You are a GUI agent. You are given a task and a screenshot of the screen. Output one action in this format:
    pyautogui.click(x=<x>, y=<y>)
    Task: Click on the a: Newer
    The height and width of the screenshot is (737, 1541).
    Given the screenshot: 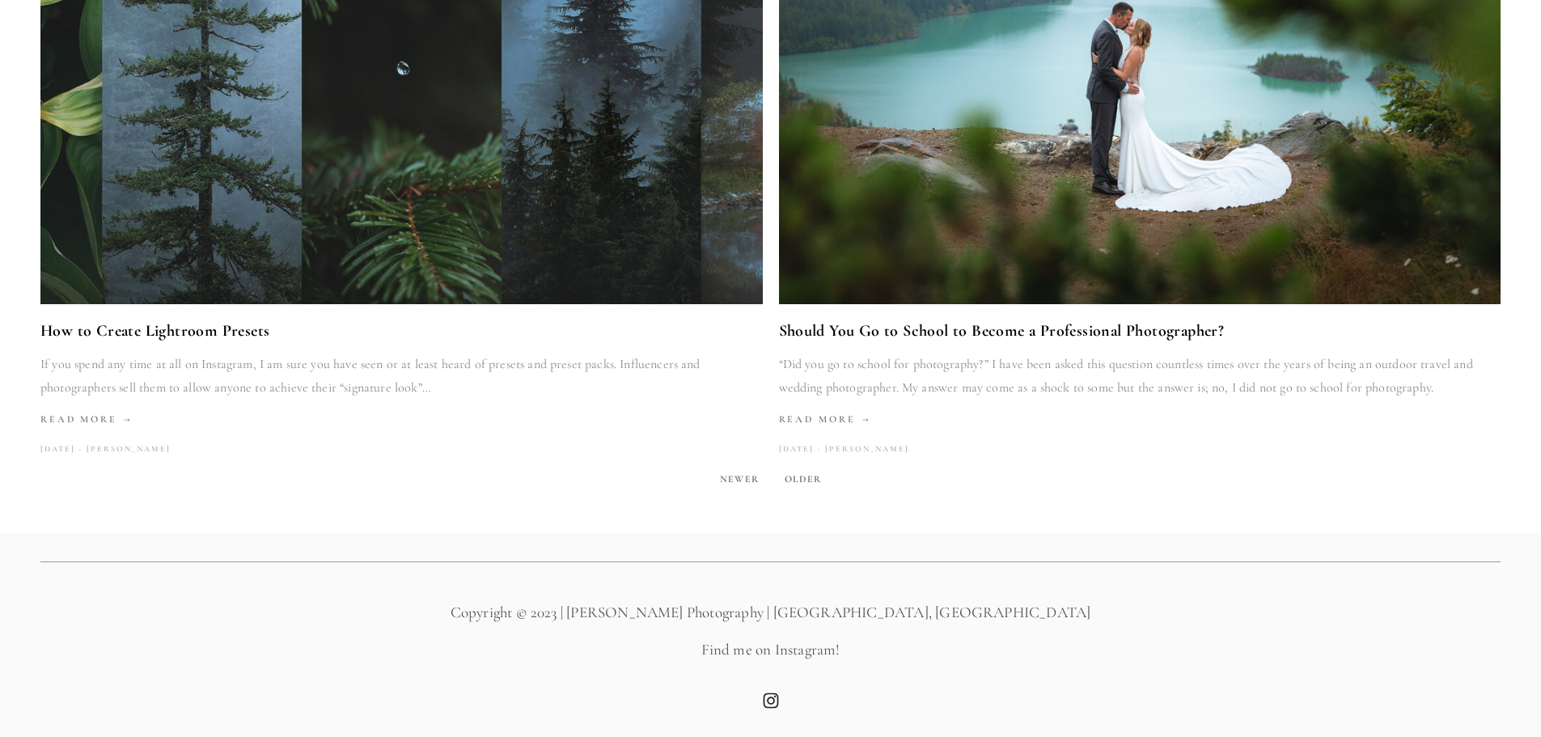 What is the action you would take?
    pyautogui.click(x=740, y=478)
    